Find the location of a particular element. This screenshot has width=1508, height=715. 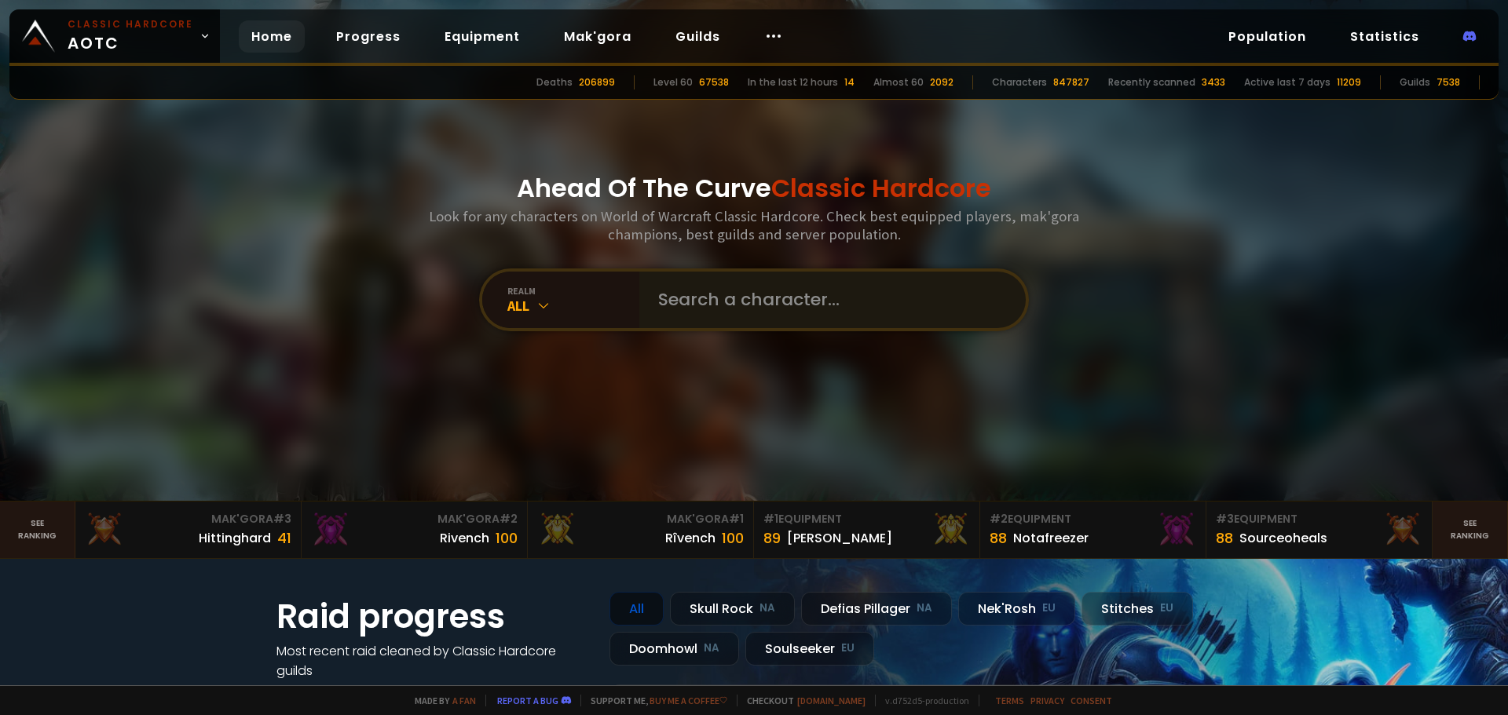

div: 67538 is located at coordinates (714, 82).